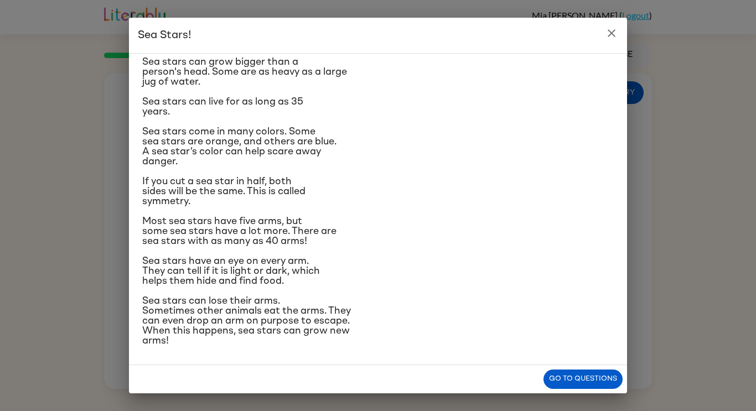  I want to click on button: close, so click(612, 33).